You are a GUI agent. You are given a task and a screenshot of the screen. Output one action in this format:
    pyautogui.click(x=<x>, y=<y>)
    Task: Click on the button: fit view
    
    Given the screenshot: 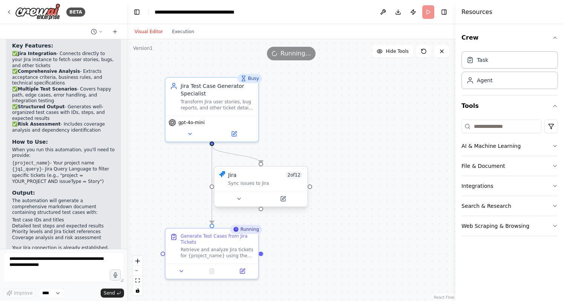 What is the action you would take?
    pyautogui.click(x=138, y=281)
    